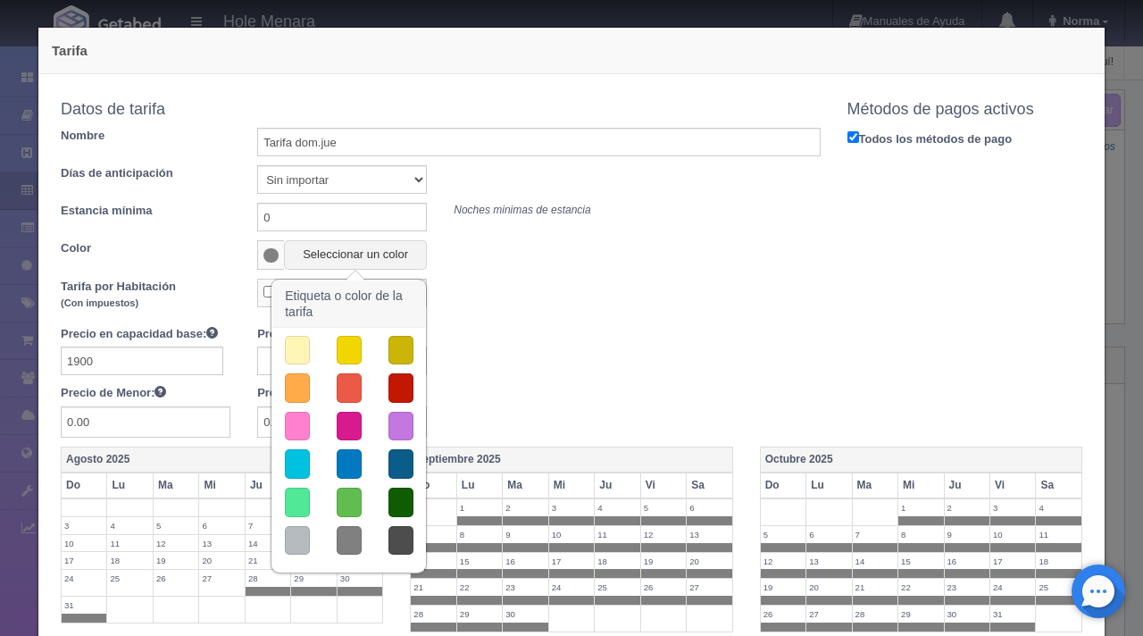 Image resolution: width=1143 pixels, height=636 pixels. Describe the element at coordinates (99, 303) in the screenshot. I see `small: (Con impuestos)` at that location.